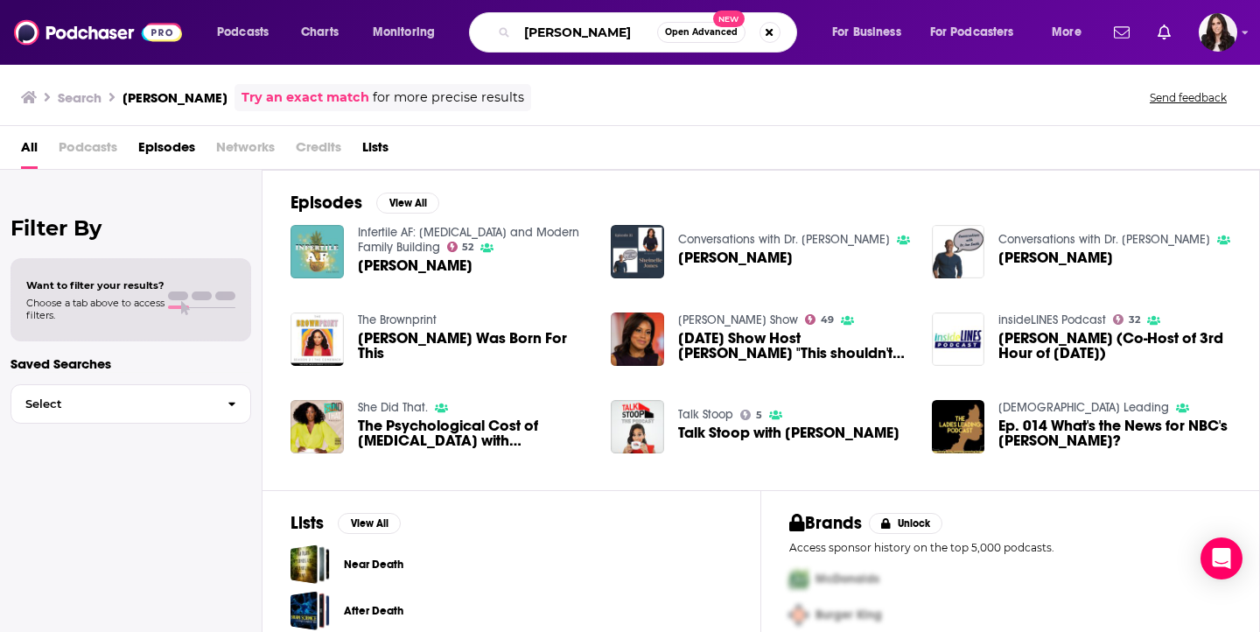 This screenshot has width=1260, height=632. What do you see at coordinates (847, 578) in the screenshot?
I see `span: McDonalds` at bounding box center [847, 578].